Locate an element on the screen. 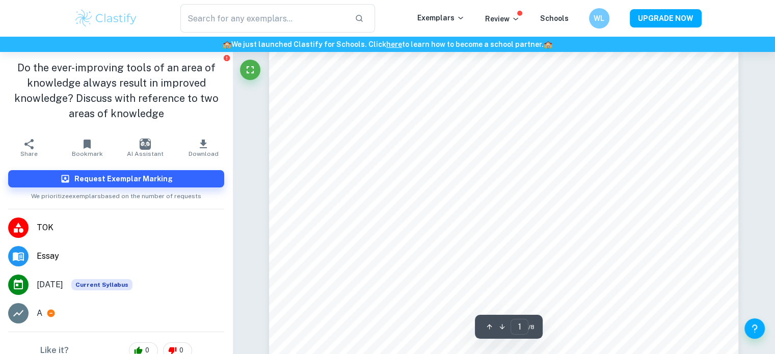 The height and width of the screenshot is (354, 775). span: Current Syllabus is located at coordinates (102, 285).